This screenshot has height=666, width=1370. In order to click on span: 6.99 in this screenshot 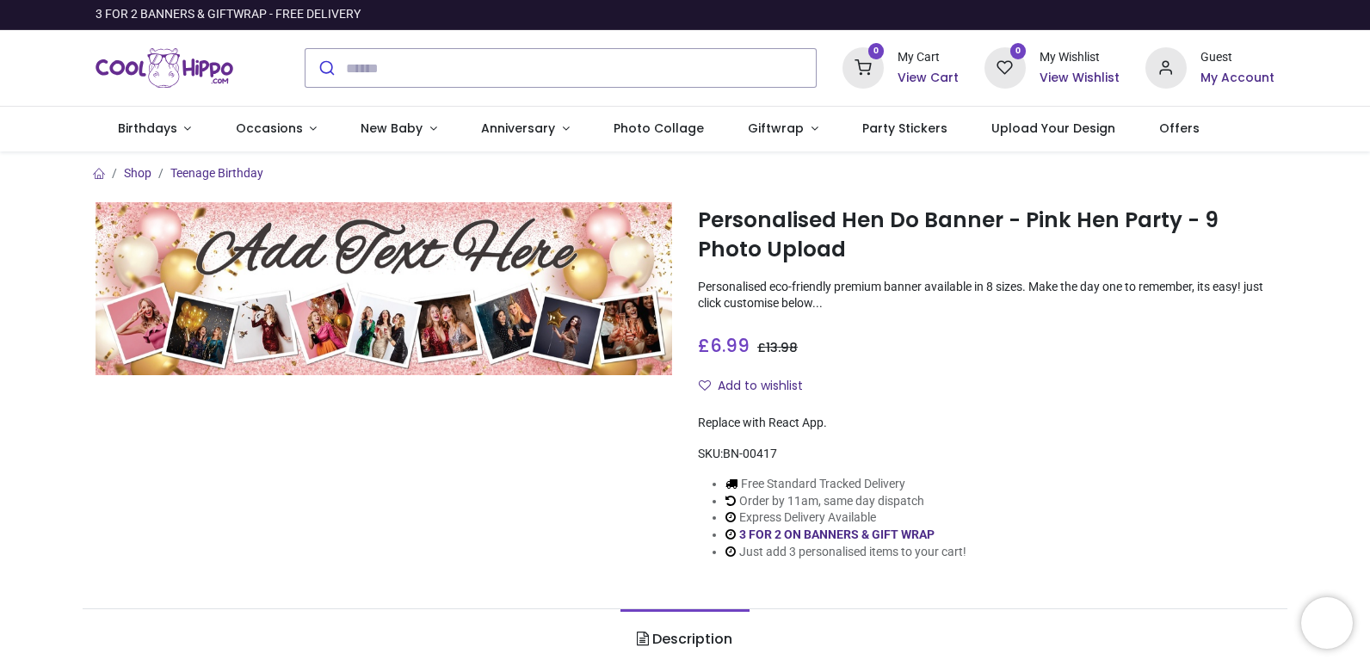, I will do `click(730, 345)`.